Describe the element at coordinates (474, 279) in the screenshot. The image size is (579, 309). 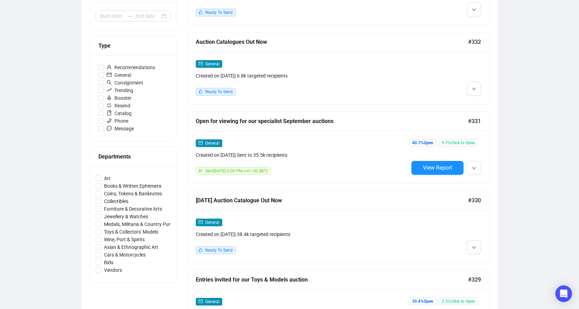
I see `span: #329` at that location.